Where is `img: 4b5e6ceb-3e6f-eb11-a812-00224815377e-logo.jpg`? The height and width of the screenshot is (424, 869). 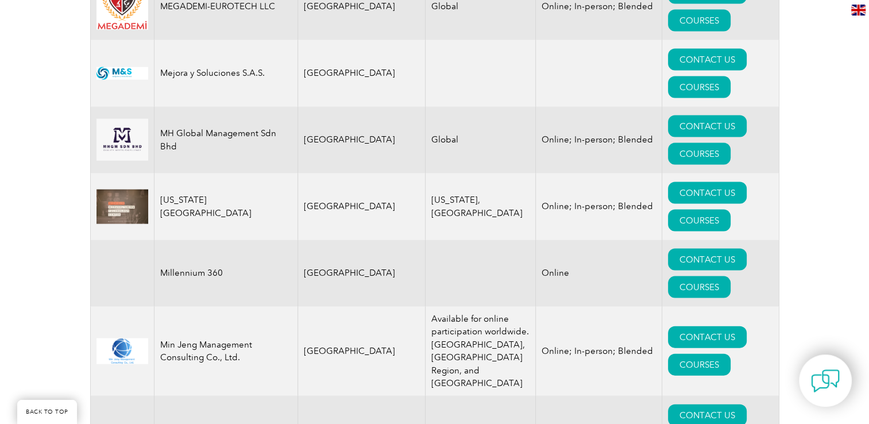
img: 4b5e6ceb-3e6f-eb11-a812-00224815377e-logo.jpg is located at coordinates (122, 207).